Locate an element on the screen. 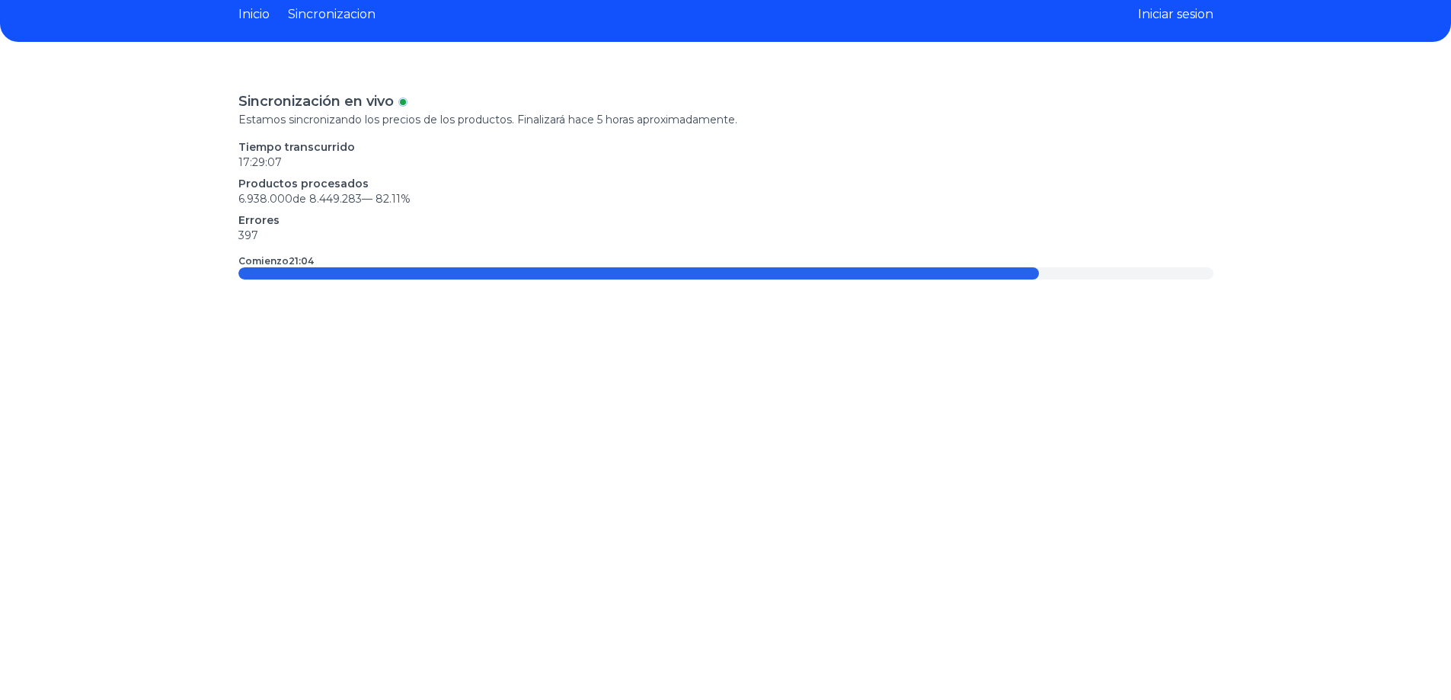 The image size is (1451, 700). p: Tiempo transcurrido is located at coordinates (726, 147).